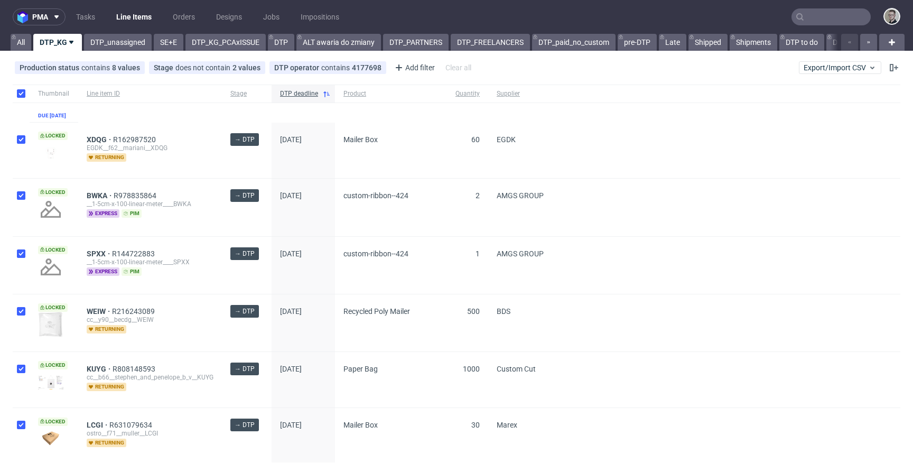  Describe the element at coordinates (472, 369) in the screenshot. I see `span: 1000` at that location.